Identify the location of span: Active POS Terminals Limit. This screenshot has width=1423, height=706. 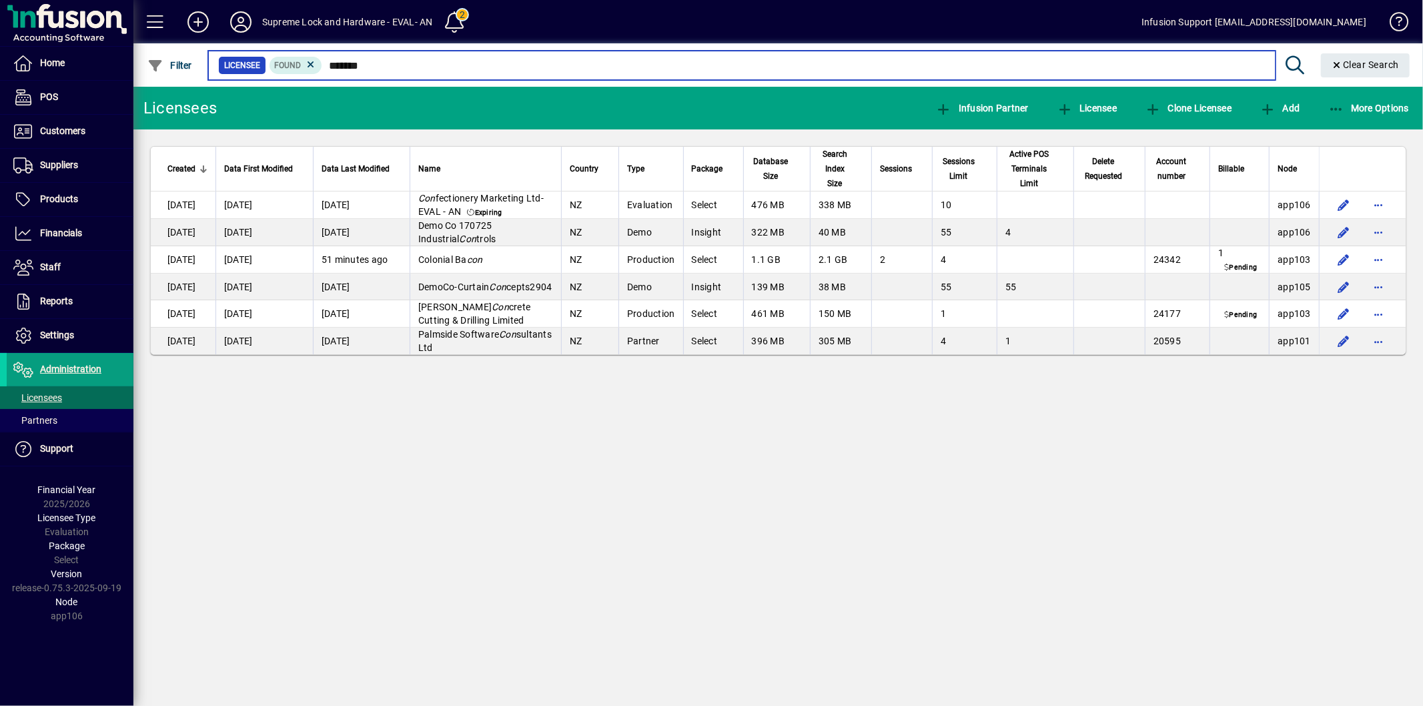
(1029, 169).